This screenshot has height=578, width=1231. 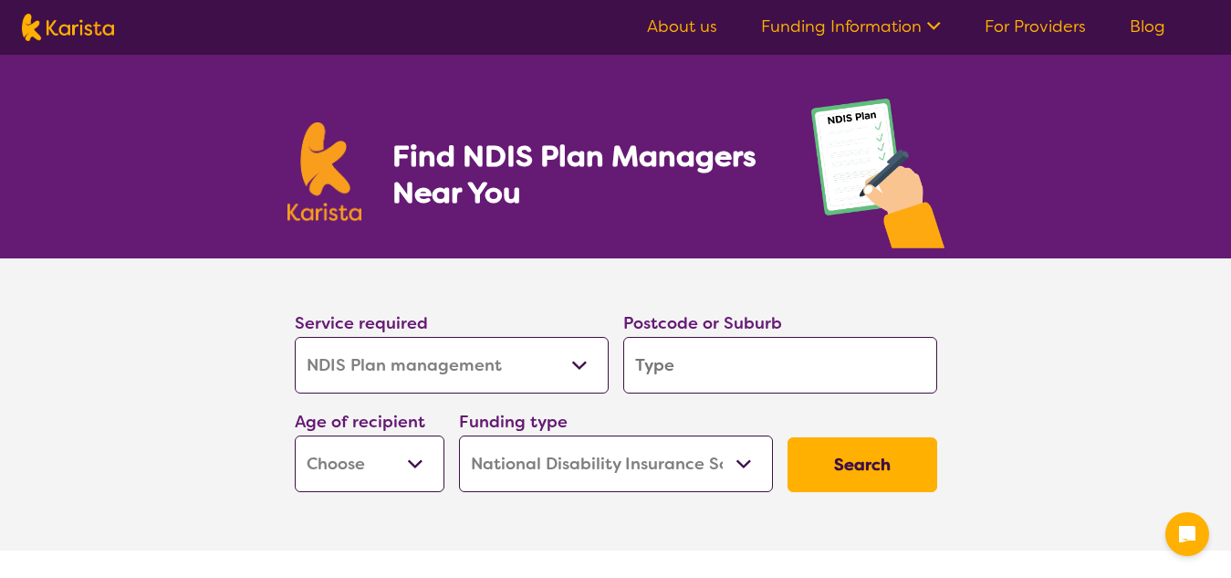 What do you see at coordinates (780, 365) in the screenshot?
I see `input: Type` at bounding box center [780, 365].